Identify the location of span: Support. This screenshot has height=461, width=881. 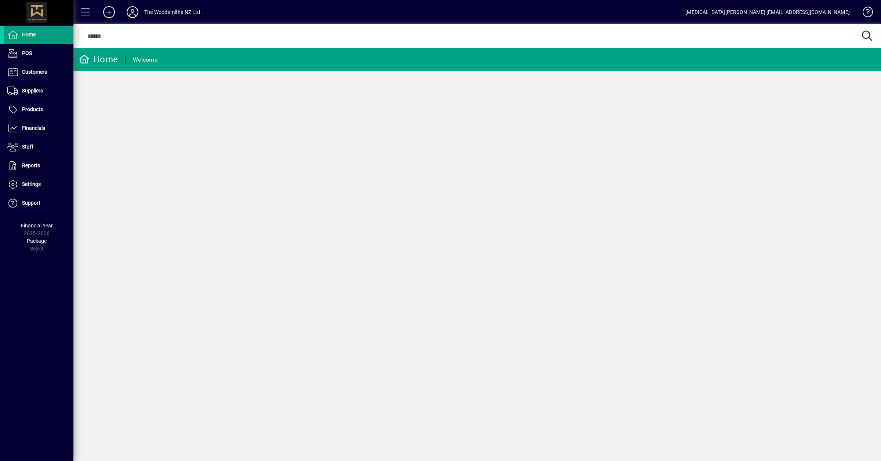
(31, 203).